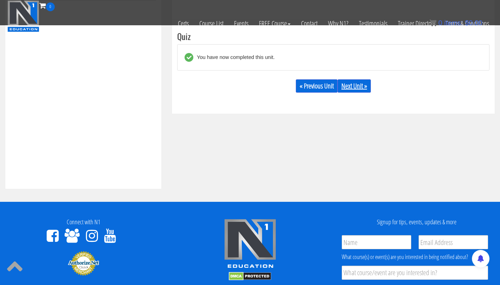 Image resolution: width=500 pixels, height=285 pixels. Describe the element at coordinates (241, 23) in the screenshot. I see `a: Events` at that location.